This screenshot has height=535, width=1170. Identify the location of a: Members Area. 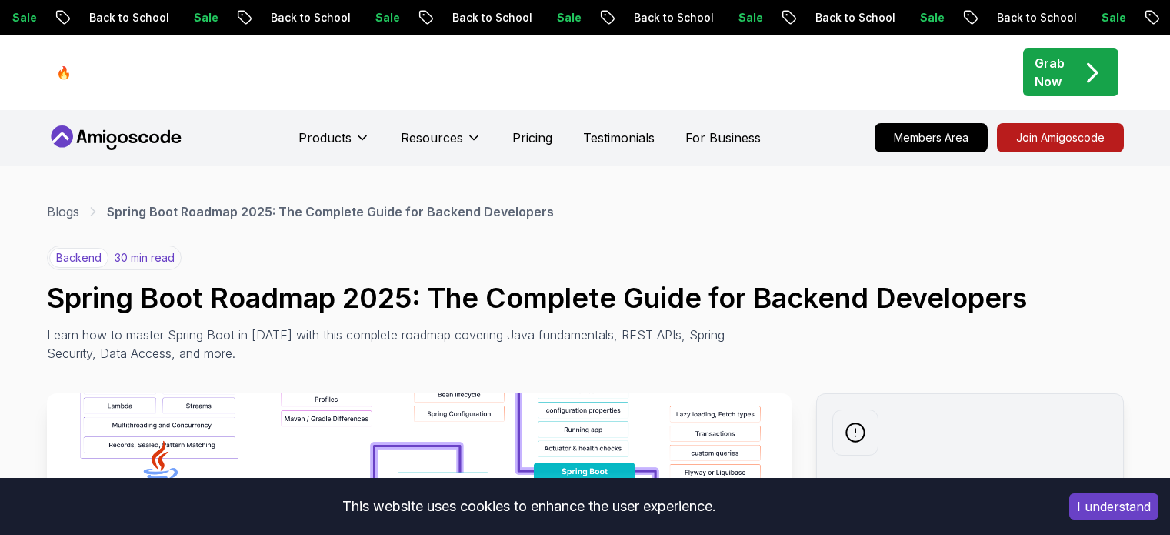
(931, 138).